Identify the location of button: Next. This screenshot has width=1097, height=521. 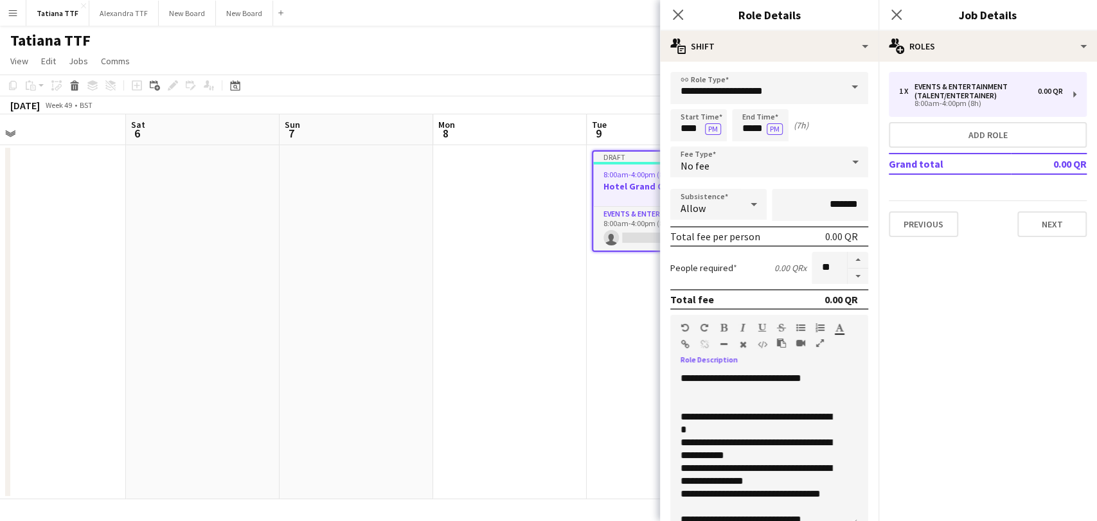
(1052, 224).